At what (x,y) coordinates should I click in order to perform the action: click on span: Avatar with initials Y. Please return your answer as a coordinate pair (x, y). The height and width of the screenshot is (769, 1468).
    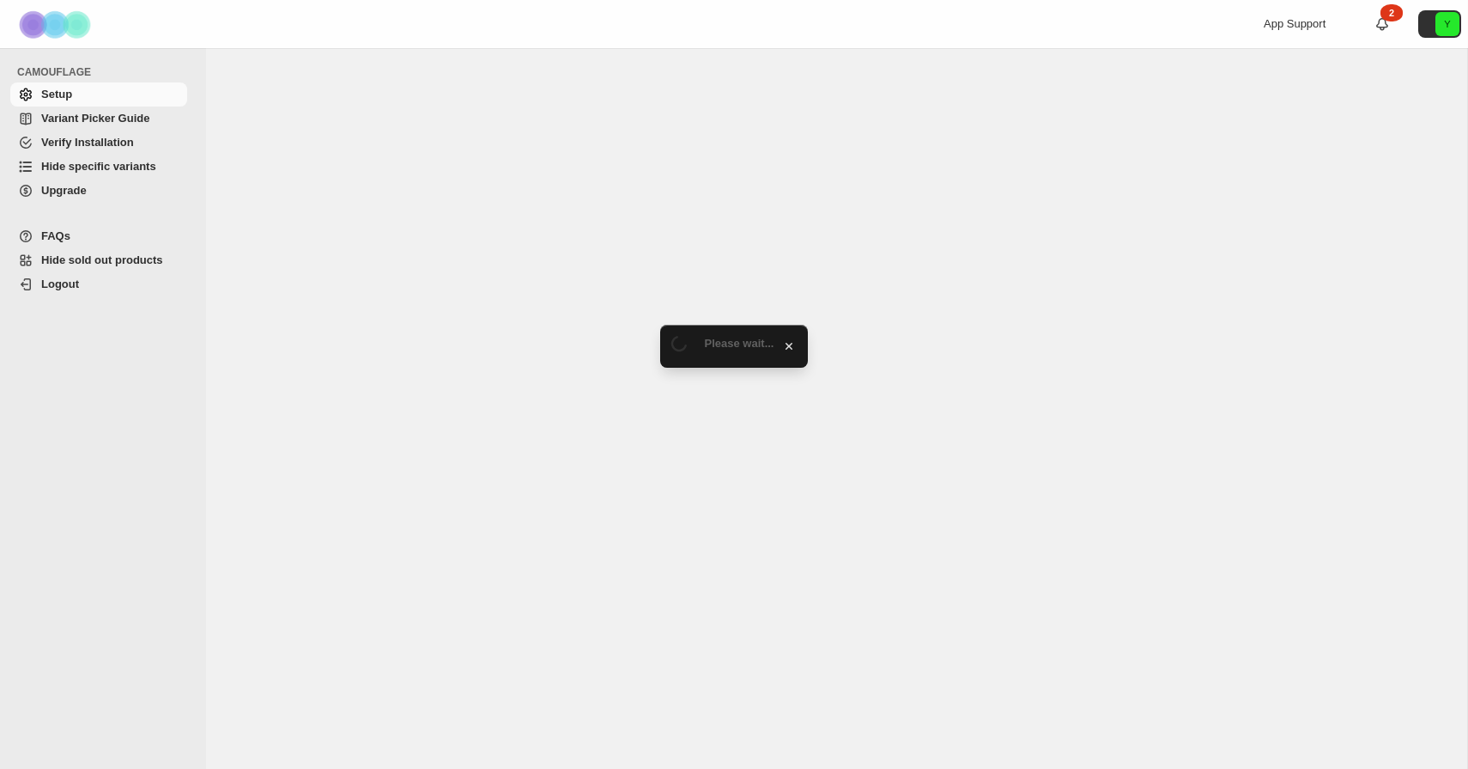
    Looking at the image, I should click on (1448, 24).